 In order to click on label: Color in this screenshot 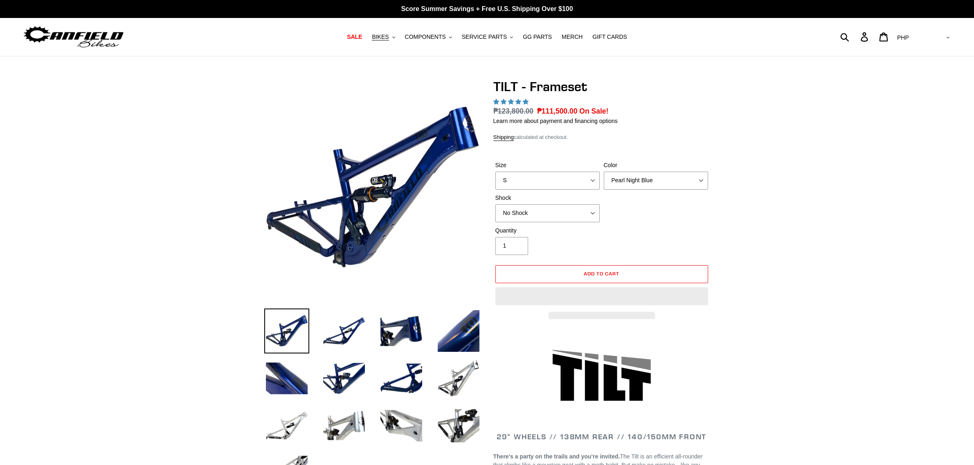, I will do `click(656, 165)`.